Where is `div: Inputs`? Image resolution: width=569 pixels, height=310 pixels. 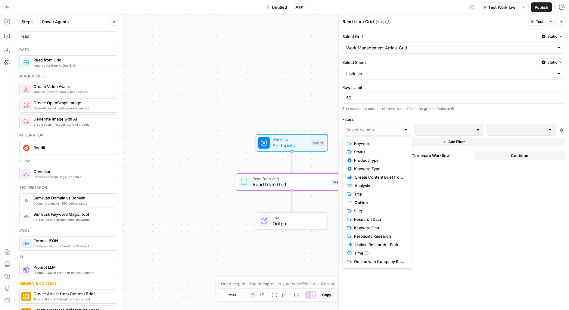 div: Inputs is located at coordinates (318, 143).